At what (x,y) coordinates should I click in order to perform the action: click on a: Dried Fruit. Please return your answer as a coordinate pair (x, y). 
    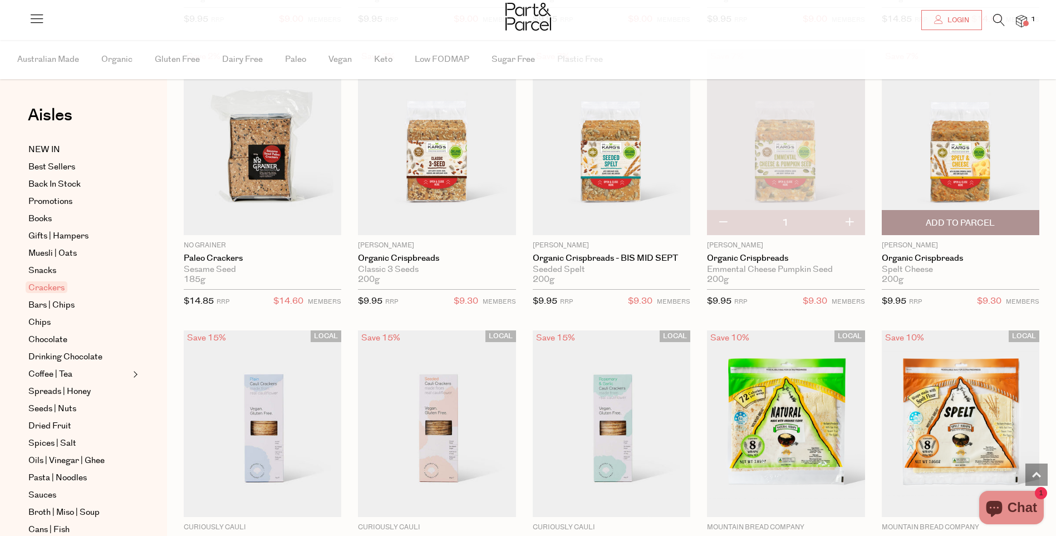
    Looking at the image, I should click on (79, 426).